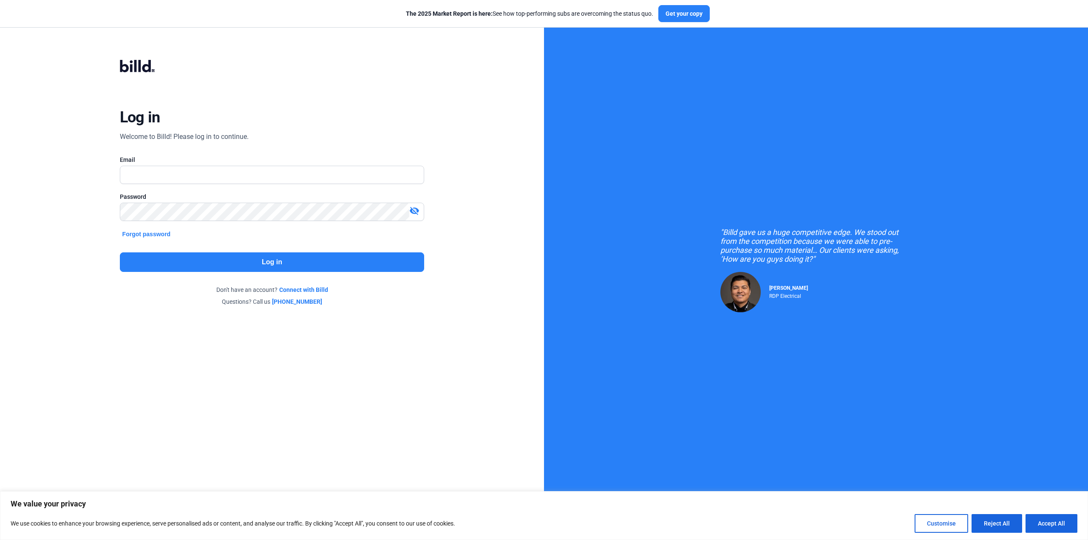 Image resolution: width=1088 pixels, height=540 pixels. I want to click on p: We use cookies to enhance your browsing experience, serve personalised ads or content, and analys..., so click(233, 523).